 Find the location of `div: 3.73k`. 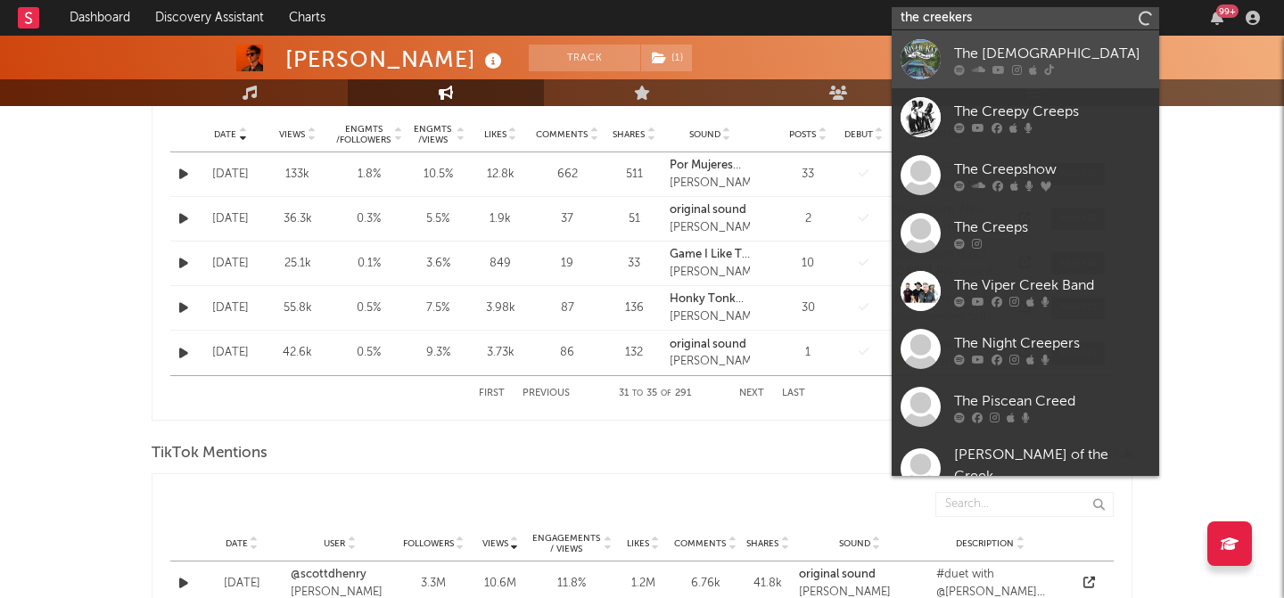

div: 3.73k is located at coordinates (500, 353).